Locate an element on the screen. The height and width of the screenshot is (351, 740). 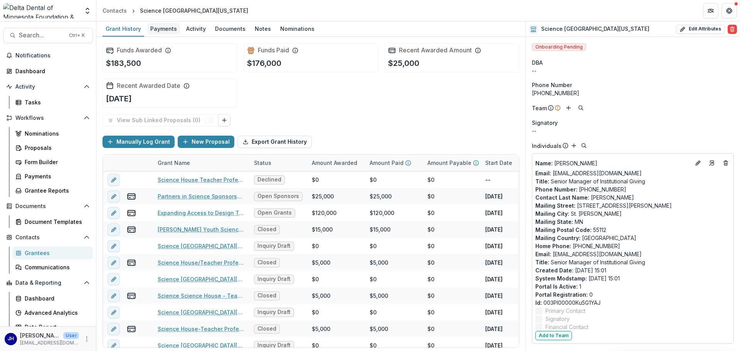
p: $25,000 is located at coordinates (403, 63).